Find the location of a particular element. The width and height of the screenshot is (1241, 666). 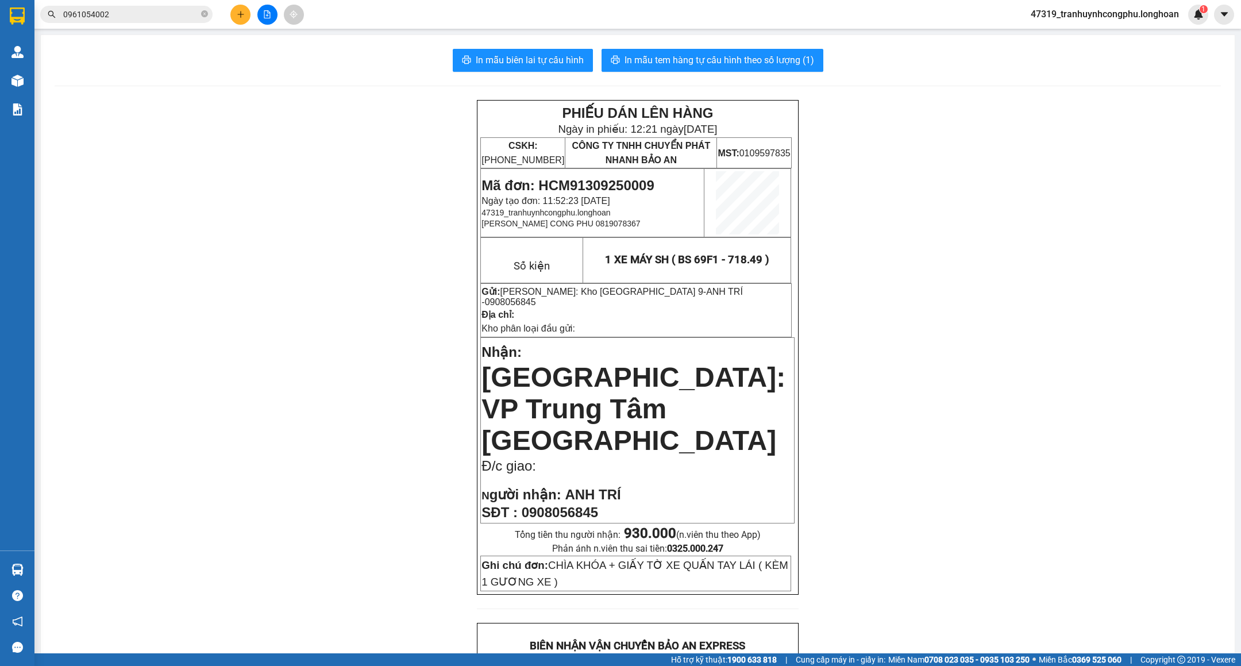

img: solution-icon is located at coordinates (17, 109).